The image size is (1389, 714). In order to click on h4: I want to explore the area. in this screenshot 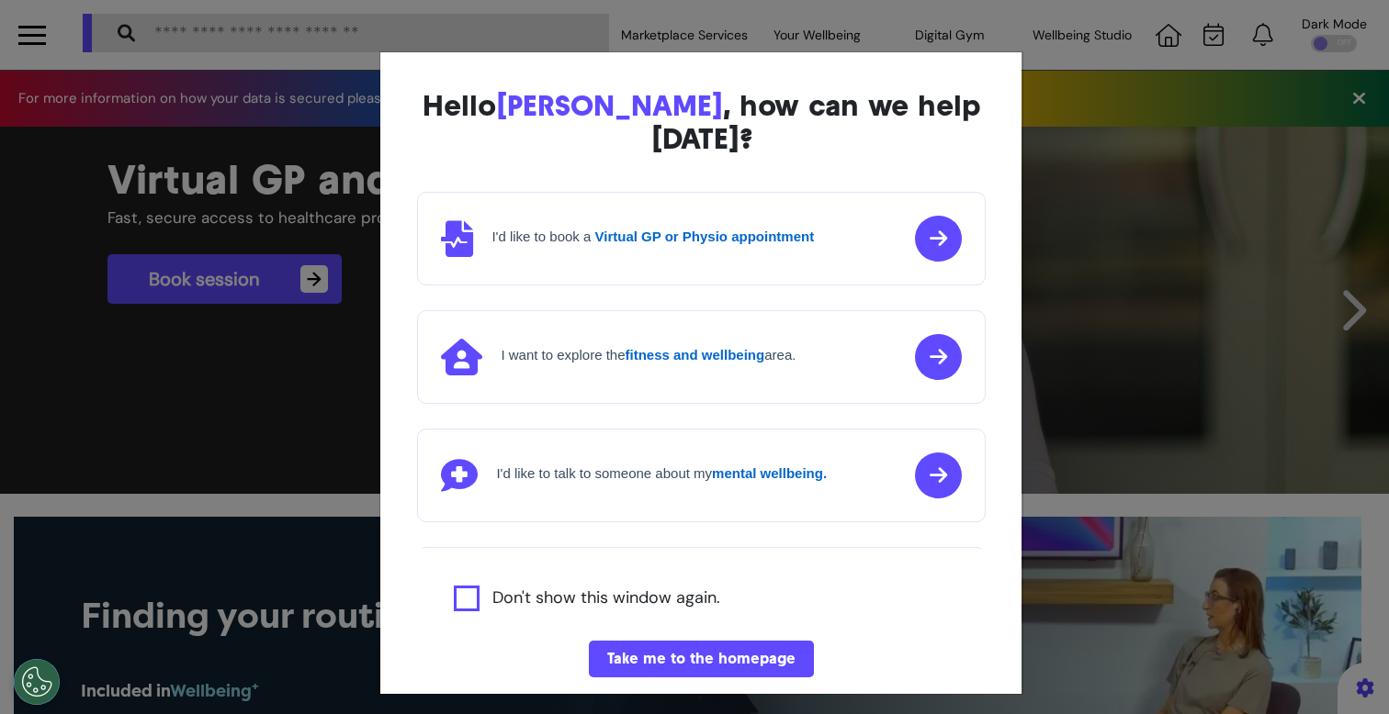, I will do `click(647, 355)`.